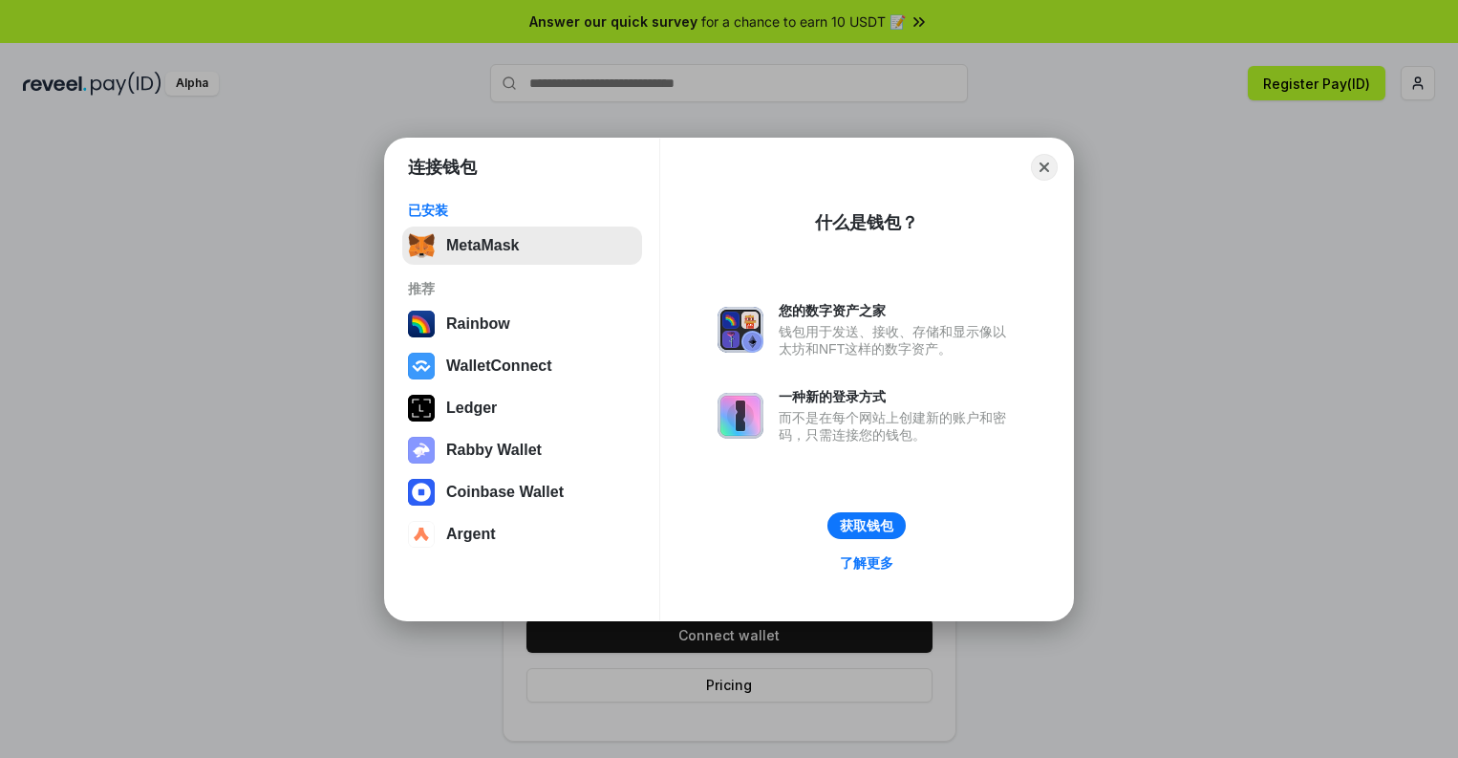 This screenshot has width=1458, height=758. I want to click on div: MetaMask, so click(482, 245).